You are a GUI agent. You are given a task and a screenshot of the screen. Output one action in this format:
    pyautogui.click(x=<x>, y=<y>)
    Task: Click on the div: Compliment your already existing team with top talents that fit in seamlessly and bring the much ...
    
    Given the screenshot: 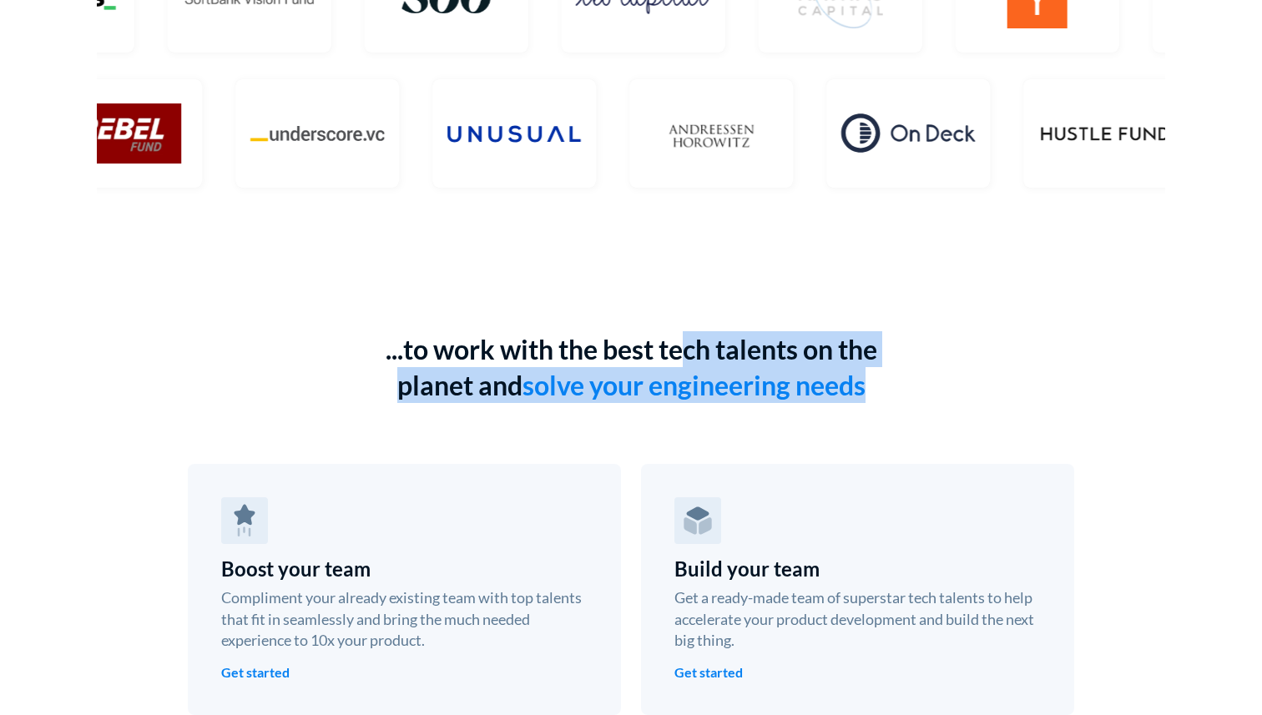 What is the action you would take?
    pyautogui.click(x=404, y=619)
    